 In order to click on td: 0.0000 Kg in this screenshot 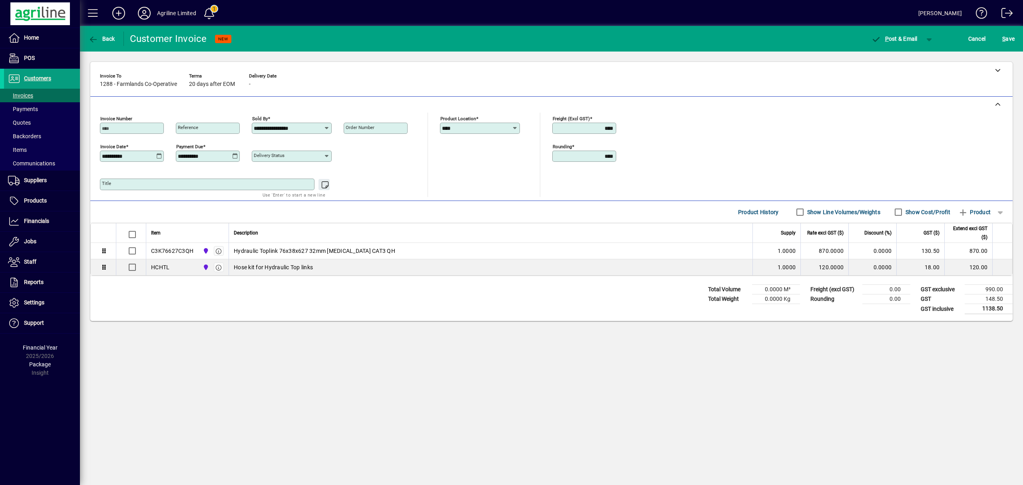, I will do `click(776, 299)`.